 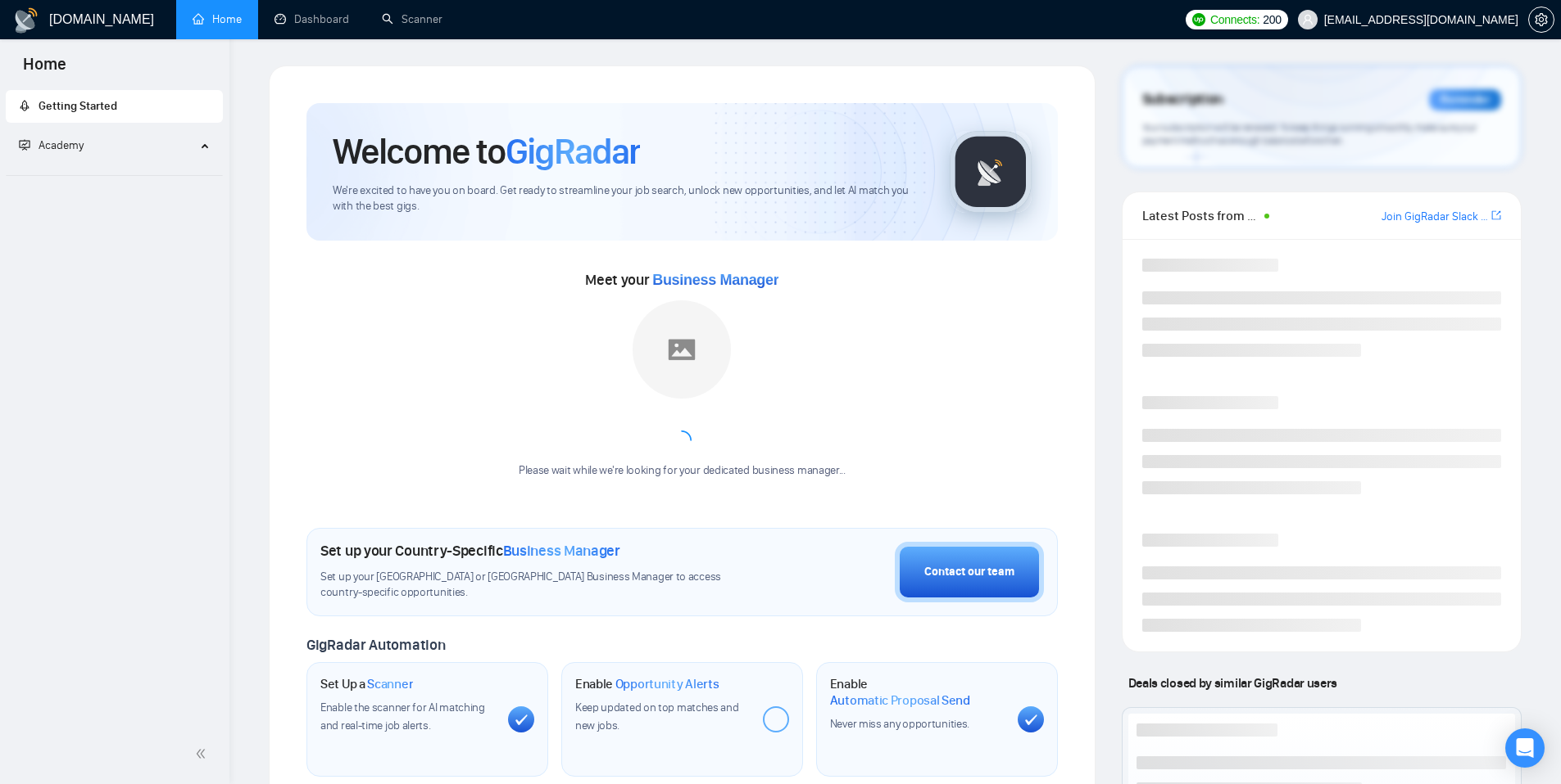 I want to click on span: export, so click(x=1496, y=216).